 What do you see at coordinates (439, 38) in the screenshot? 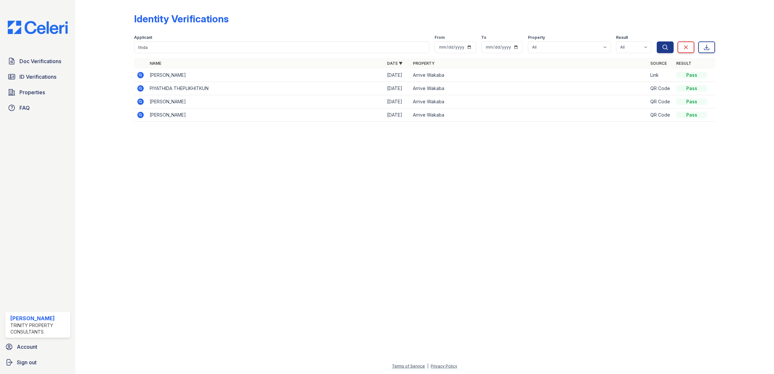
I see `label: From` at bounding box center [439, 38].